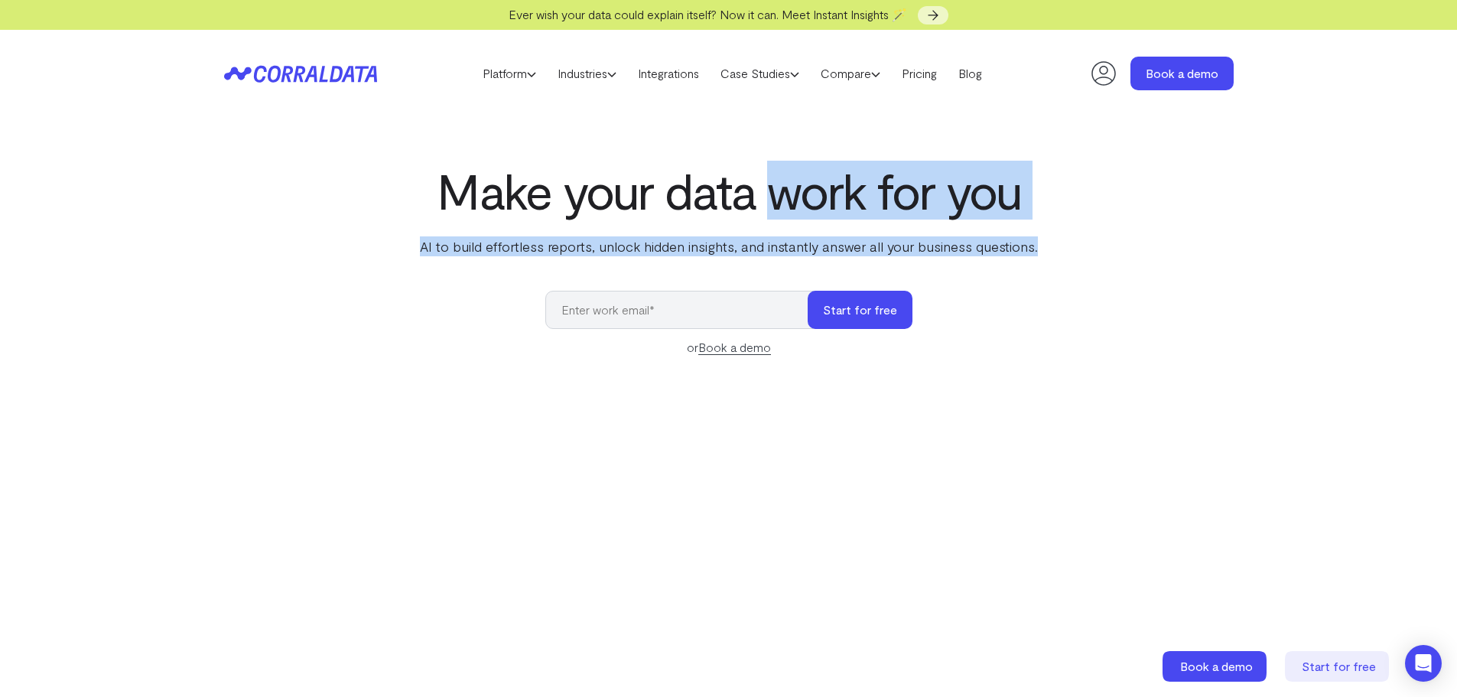  I want to click on a: Pricing, so click(919, 73).